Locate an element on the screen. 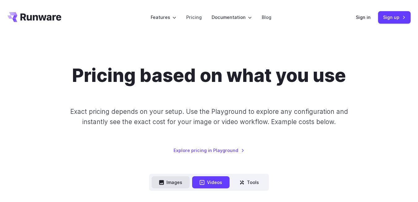 The height and width of the screenshot is (202, 418). a: Sign in is located at coordinates (364, 17).